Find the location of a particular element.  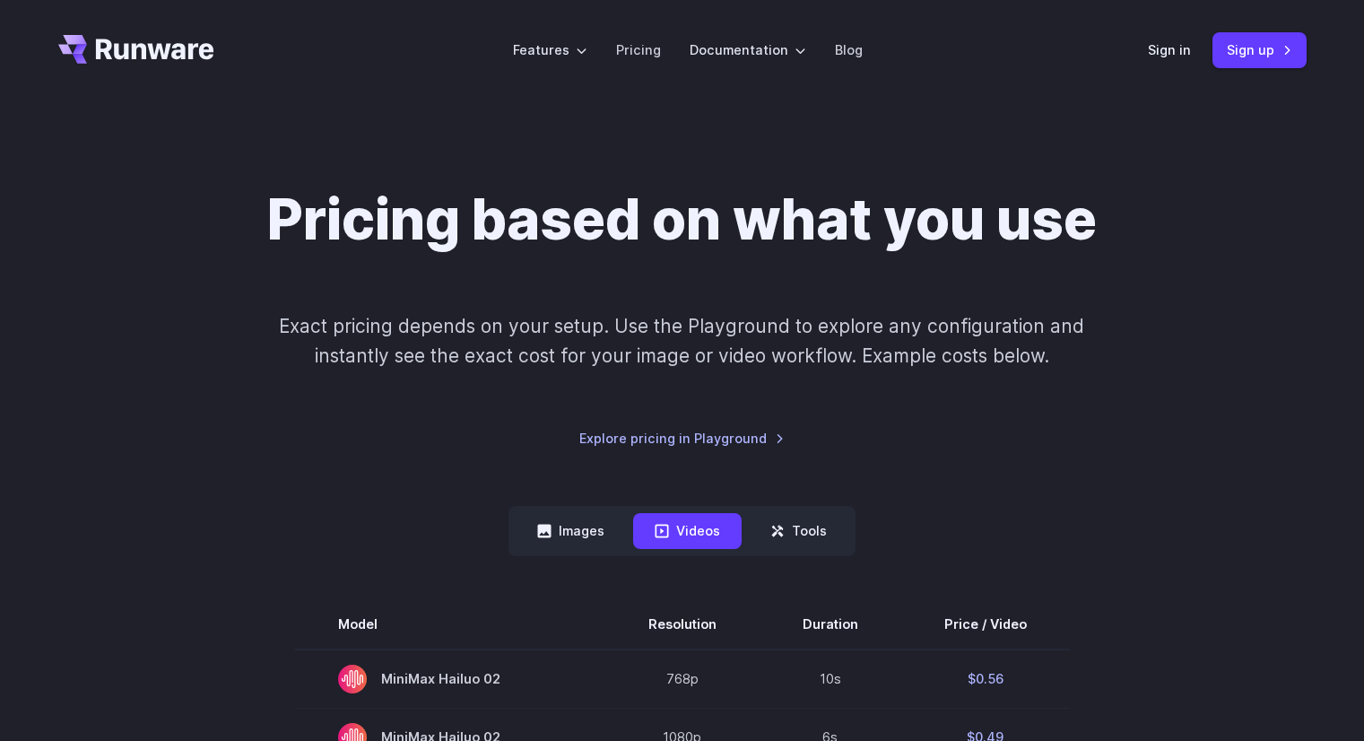

th: Price / Video is located at coordinates (985, 624).